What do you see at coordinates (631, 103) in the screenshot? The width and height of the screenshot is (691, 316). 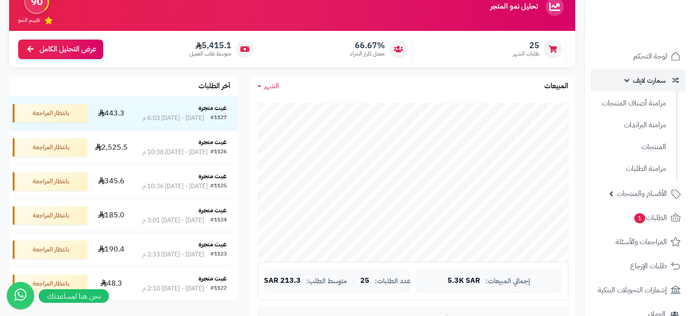 I see `a: مزامنة أصناف المنتجات` at bounding box center [631, 103].